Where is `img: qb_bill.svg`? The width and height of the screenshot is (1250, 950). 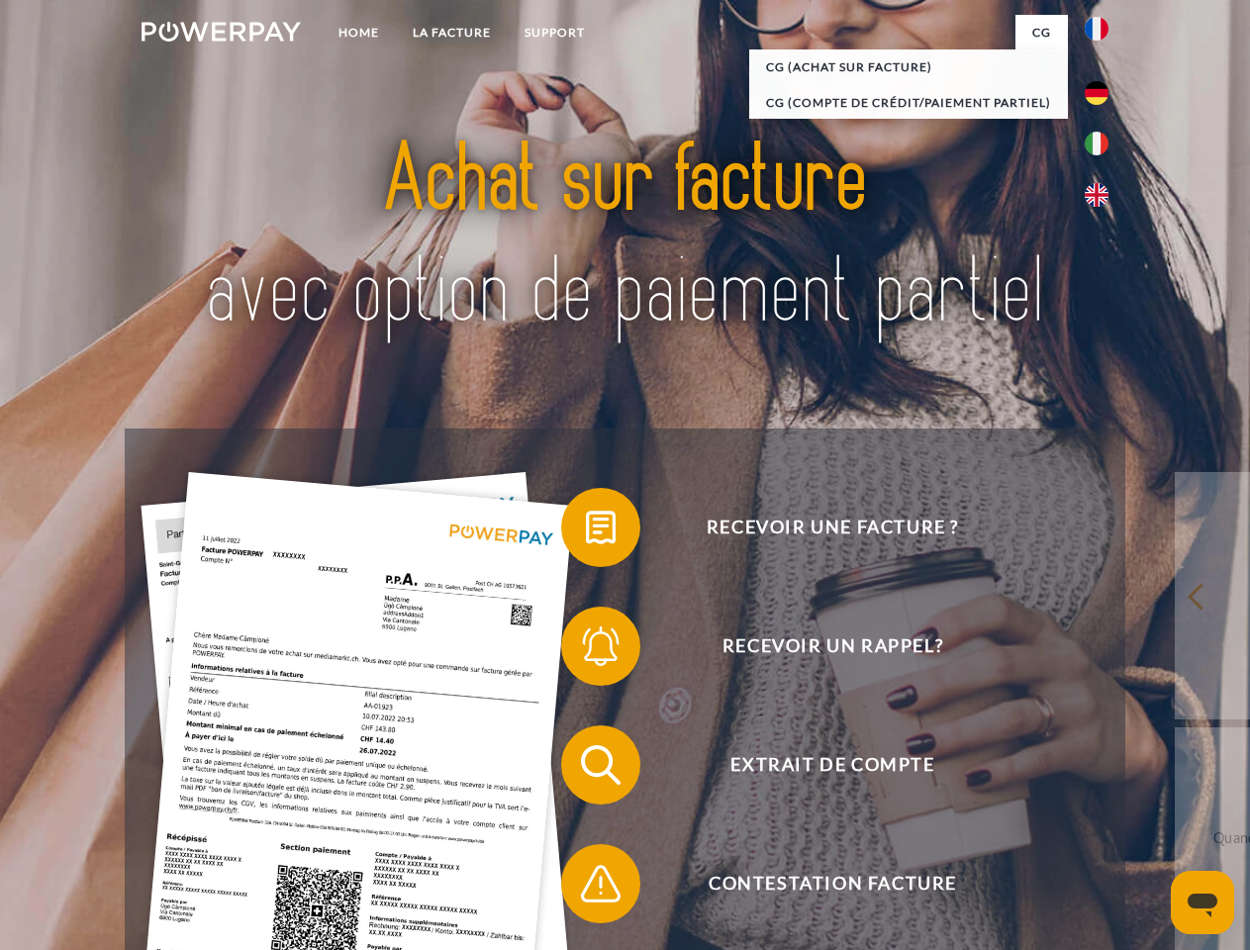
img: qb_bill.svg is located at coordinates (601, 528).